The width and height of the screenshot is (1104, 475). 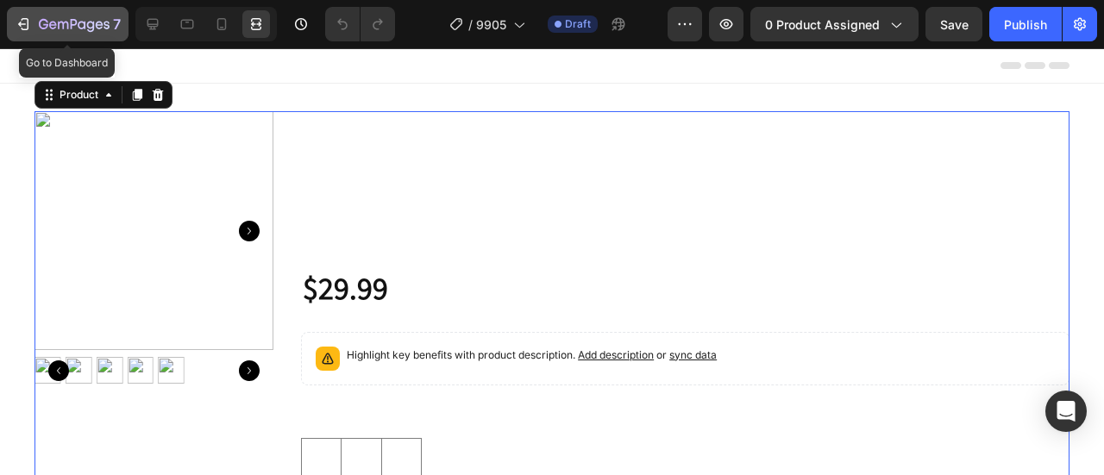 I want to click on input: quantity, so click(x=362, y=409).